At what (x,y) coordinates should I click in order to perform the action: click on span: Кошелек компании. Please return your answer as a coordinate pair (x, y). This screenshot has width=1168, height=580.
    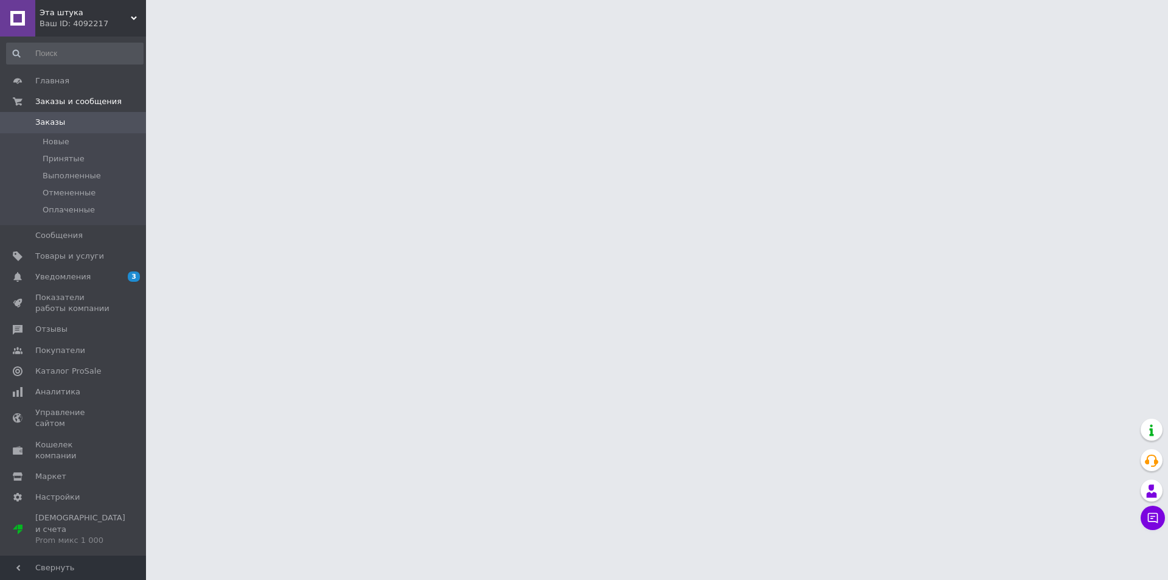
    Looking at the image, I should click on (74, 450).